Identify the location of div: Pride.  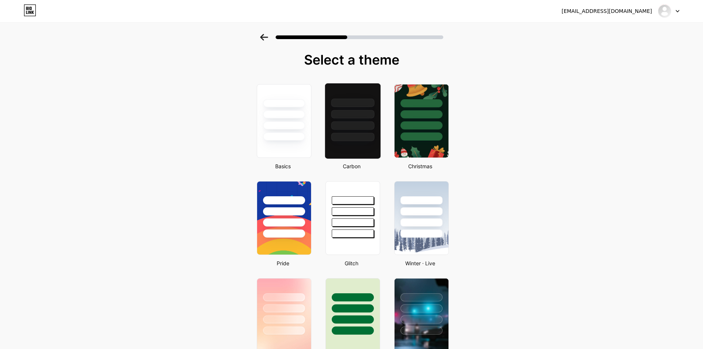
(283, 263).